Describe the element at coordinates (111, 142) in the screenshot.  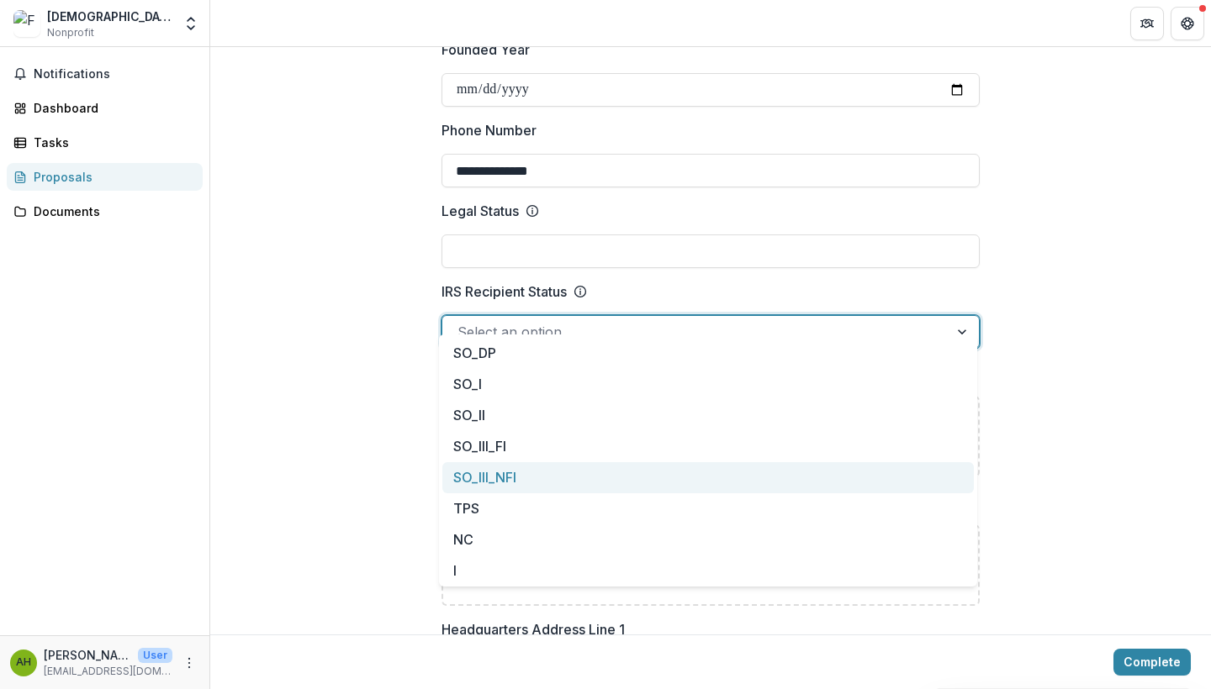
I see `div: Tasks` at that location.